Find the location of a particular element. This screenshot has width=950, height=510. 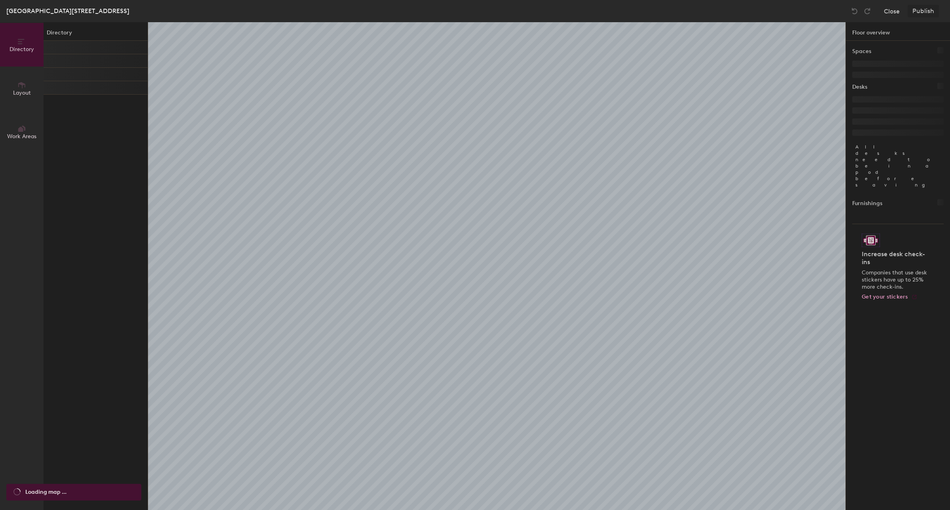

h1: Furnishings is located at coordinates (867, 203).